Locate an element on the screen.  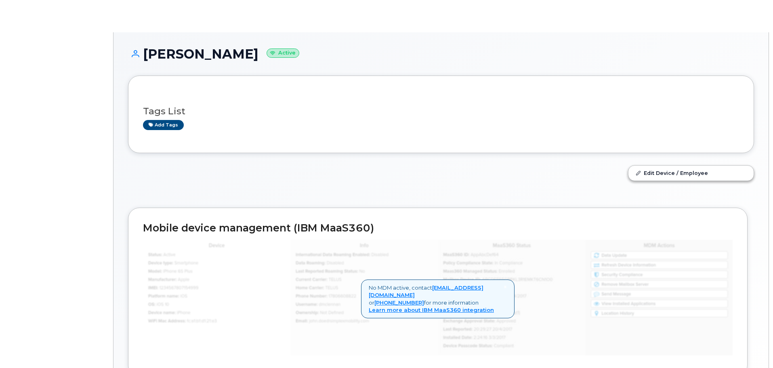
a: Add tags is located at coordinates (163, 125).